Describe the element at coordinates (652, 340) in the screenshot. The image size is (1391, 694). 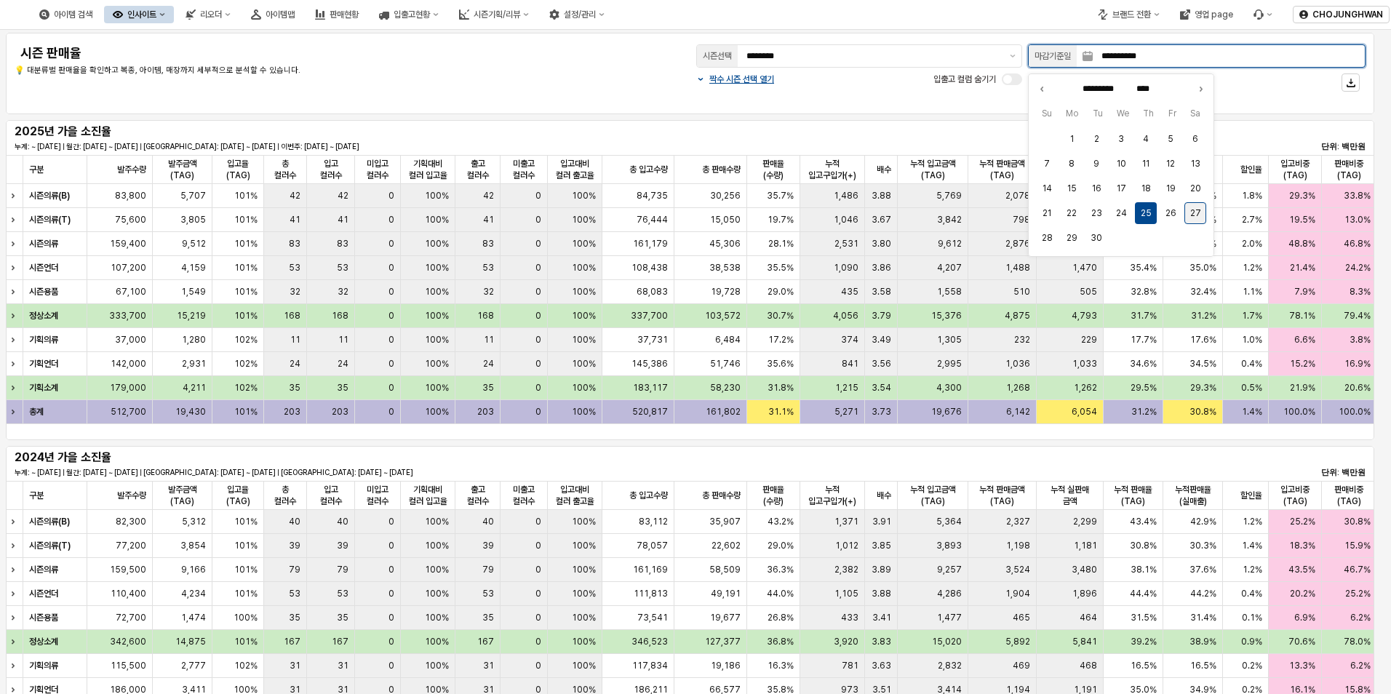
I see `span: 37,731` at that location.